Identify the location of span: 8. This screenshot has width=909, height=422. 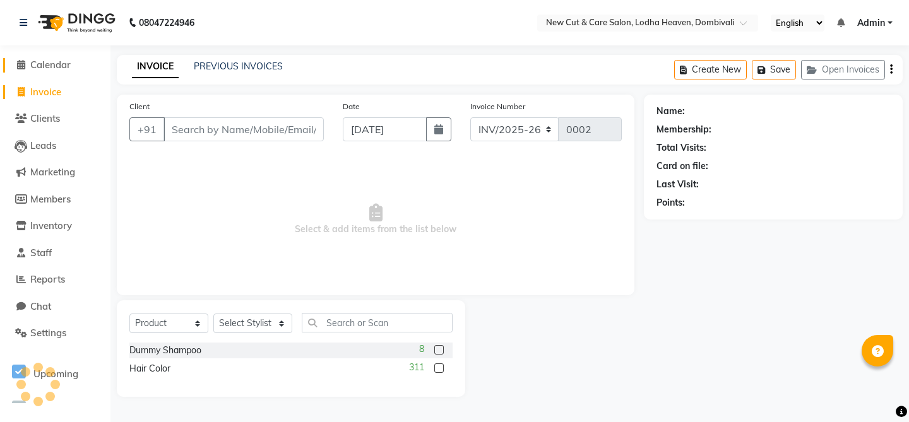
(421, 349).